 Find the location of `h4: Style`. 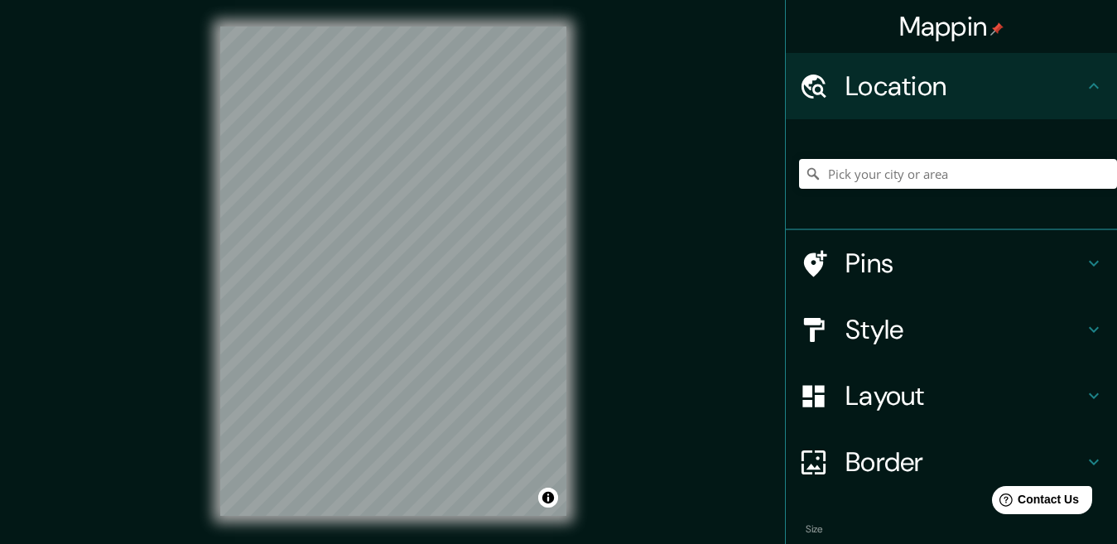

h4: Style is located at coordinates (965, 330).